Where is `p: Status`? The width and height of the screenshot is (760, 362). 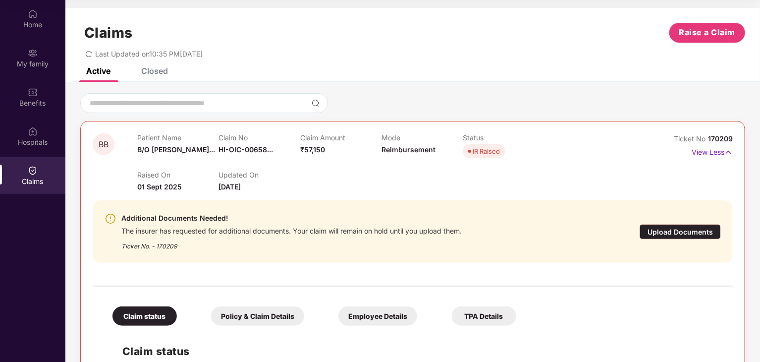 p: Status is located at coordinates (504, 137).